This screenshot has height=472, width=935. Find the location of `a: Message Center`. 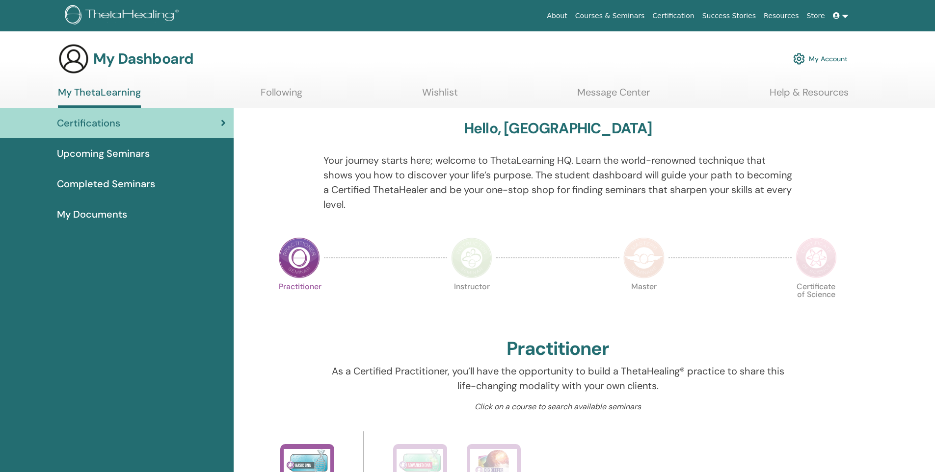

a: Message Center is located at coordinates (613, 96).